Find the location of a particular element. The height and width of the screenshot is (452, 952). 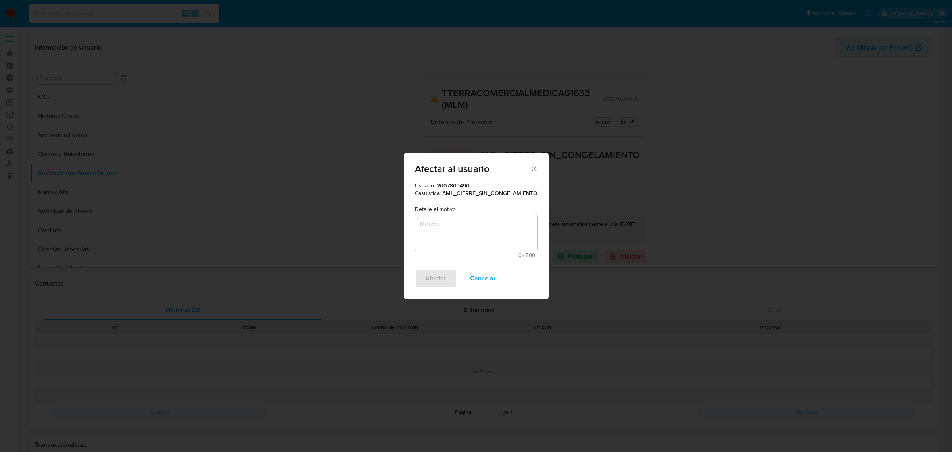

strong: 2007803490 is located at coordinates (453, 185).